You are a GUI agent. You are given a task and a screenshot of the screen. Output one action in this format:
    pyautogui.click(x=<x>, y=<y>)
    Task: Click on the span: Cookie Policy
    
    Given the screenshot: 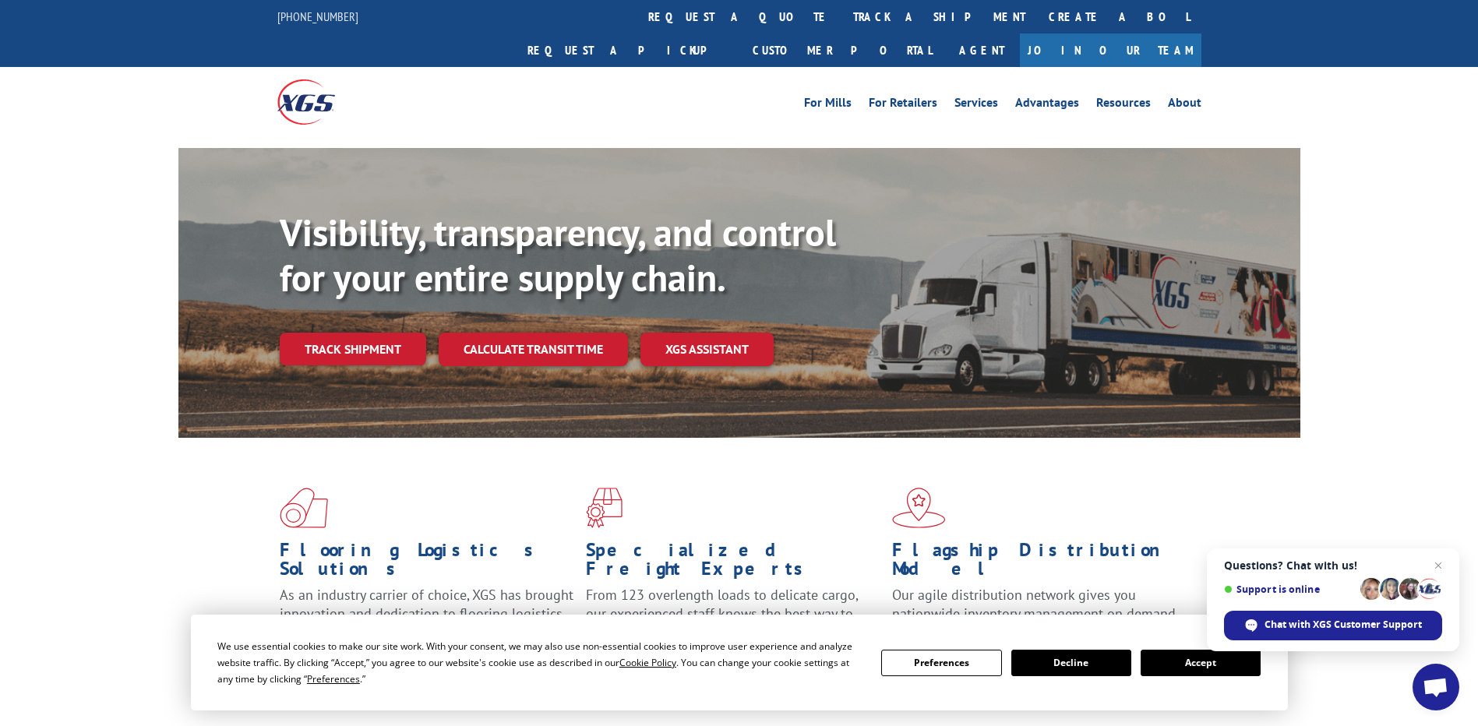 What is the action you would take?
    pyautogui.click(x=648, y=662)
    